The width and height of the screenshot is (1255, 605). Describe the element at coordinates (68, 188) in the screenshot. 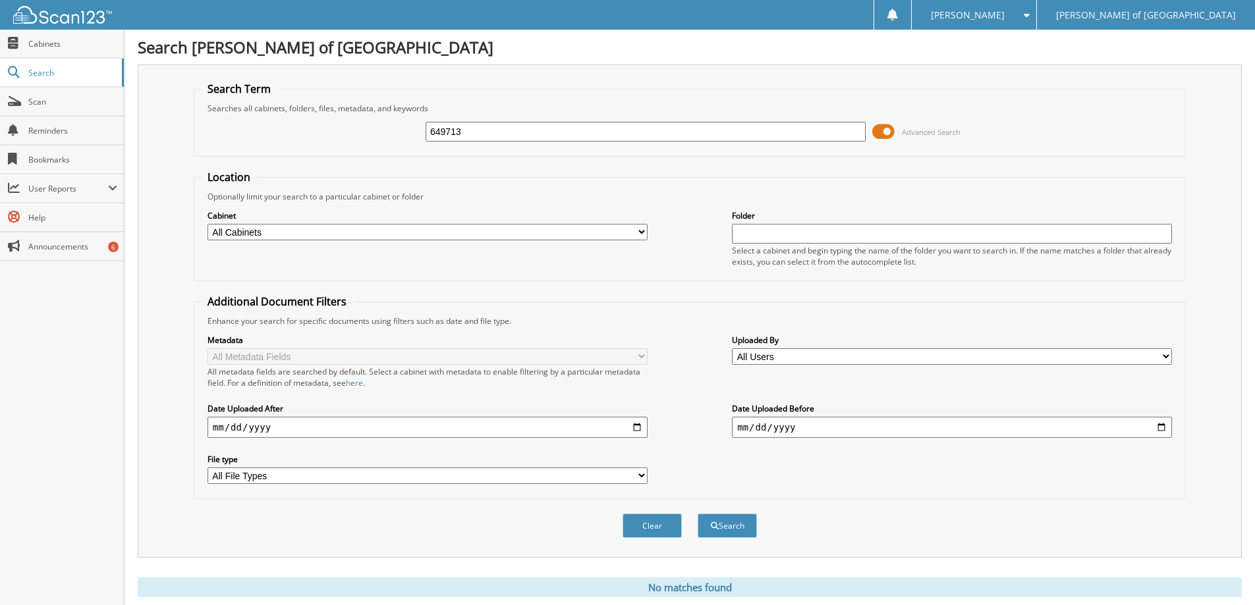

I see `span: User Reports` at that location.